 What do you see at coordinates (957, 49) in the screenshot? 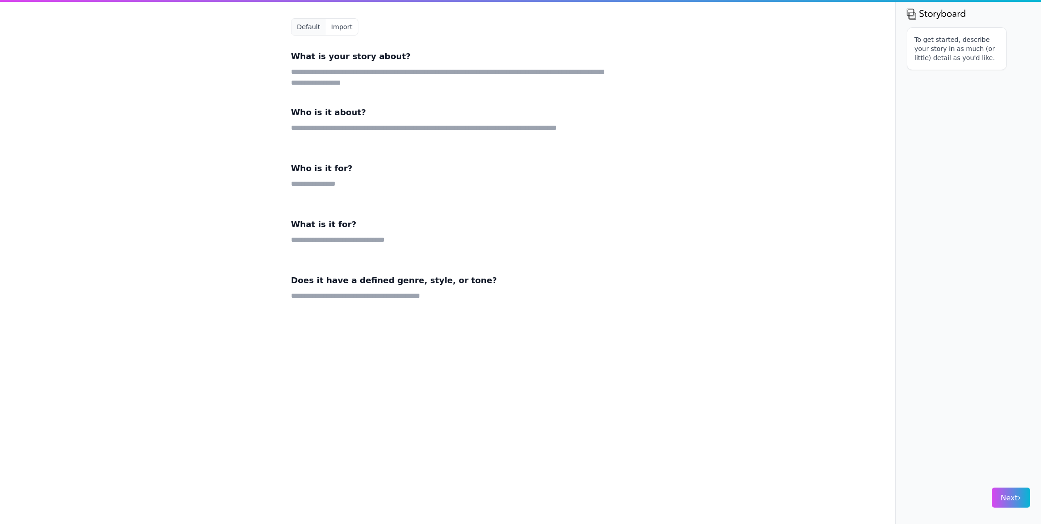
I see `p: To get started, describe your story in as much (or little) detail as you'd like.` at bounding box center [957, 49].